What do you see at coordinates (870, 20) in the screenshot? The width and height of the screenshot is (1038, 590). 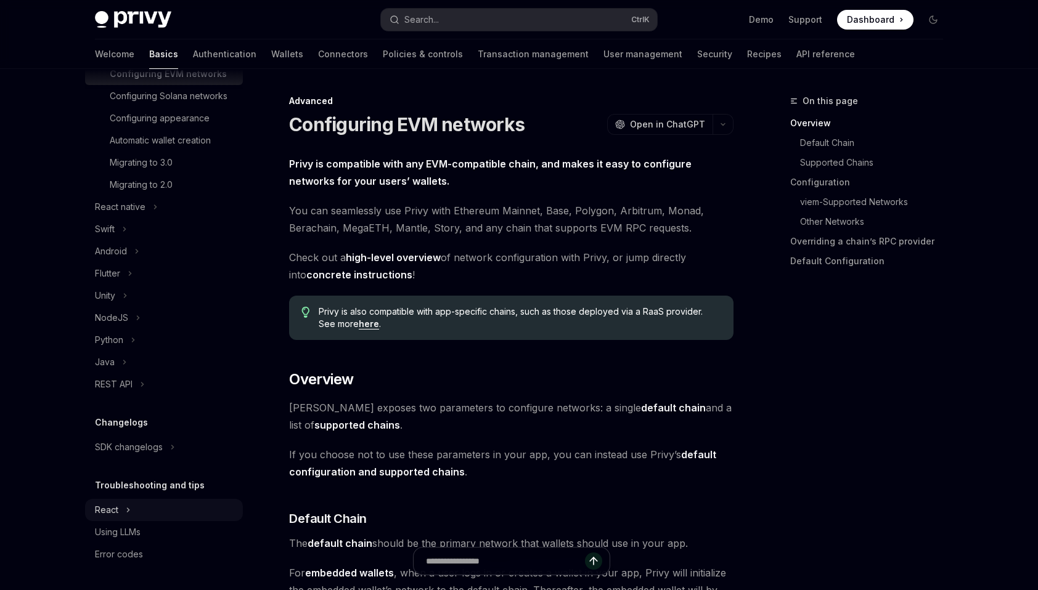 I see `span: Dashboard` at bounding box center [870, 20].